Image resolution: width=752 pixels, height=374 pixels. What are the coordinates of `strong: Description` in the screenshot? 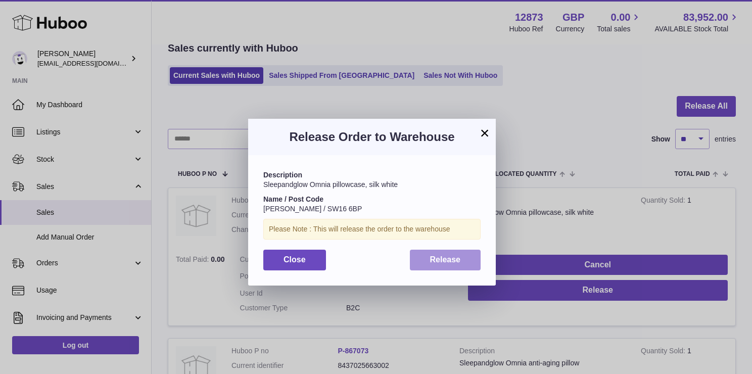 It's located at (282, 175).